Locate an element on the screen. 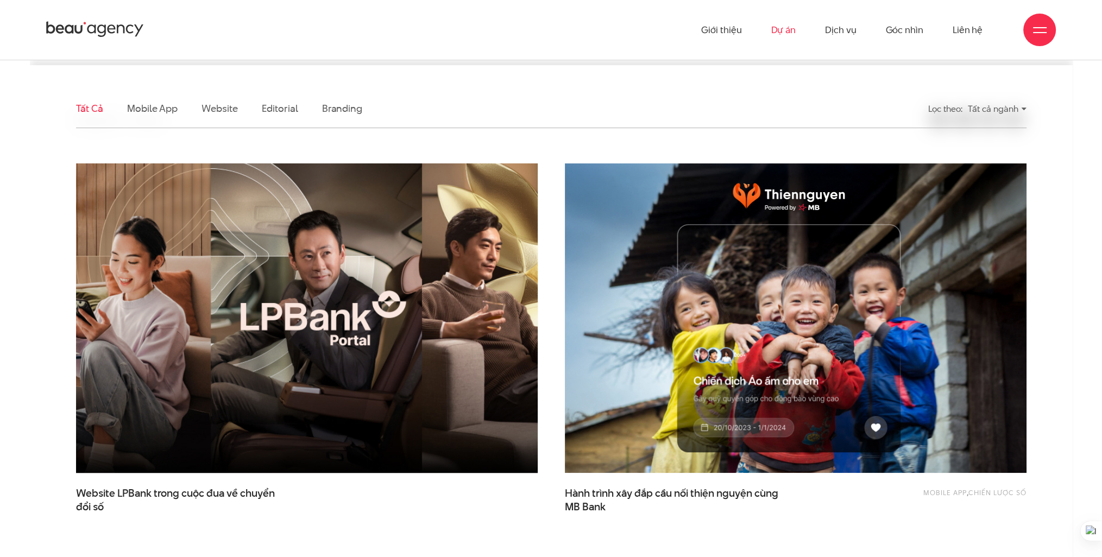  a: Editorial is located at coordinates (279, 108).